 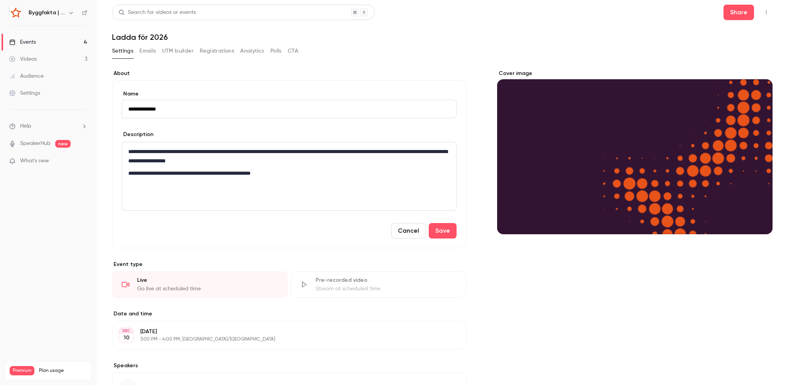 What do you see at coordinates (35, 143) in the screenshot?
I see `a: SpeakerHub` at bounding box center [35, 143].